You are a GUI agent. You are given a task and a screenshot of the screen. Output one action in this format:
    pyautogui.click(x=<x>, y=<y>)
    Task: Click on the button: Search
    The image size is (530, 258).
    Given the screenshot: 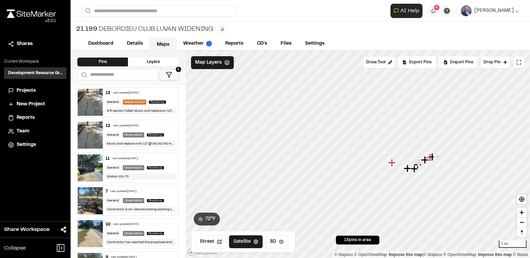 What is the action you would take?
    pyautogui.click(x=83, y=75)
    